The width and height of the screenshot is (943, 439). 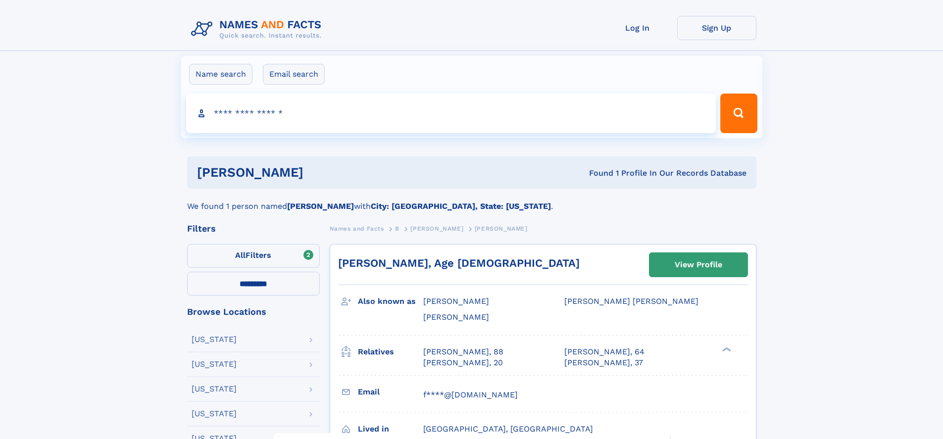 I want to click on img: Logo Names and Facts, so click(x=258, y=29).